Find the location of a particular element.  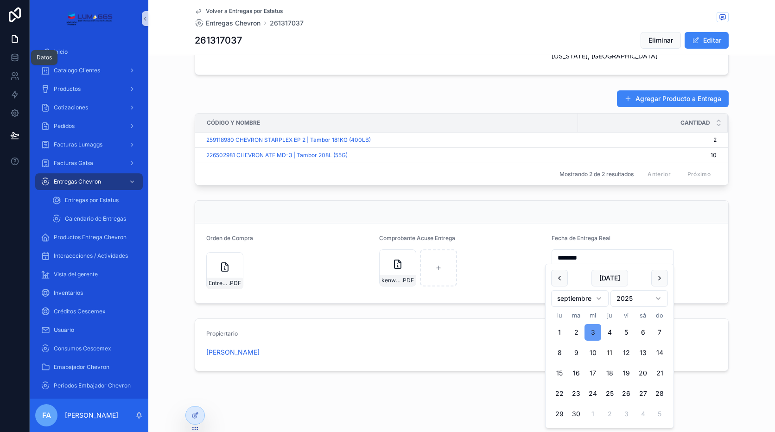

button: martes, 30 de septiembre de 2025 is located at coordinates (576, 414).